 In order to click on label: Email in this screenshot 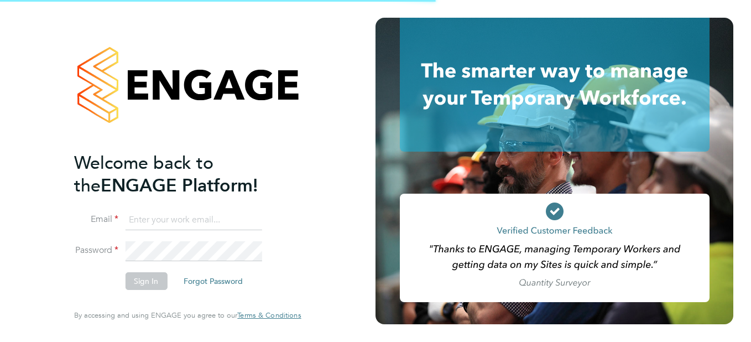, I will do `click(96, 219)`.